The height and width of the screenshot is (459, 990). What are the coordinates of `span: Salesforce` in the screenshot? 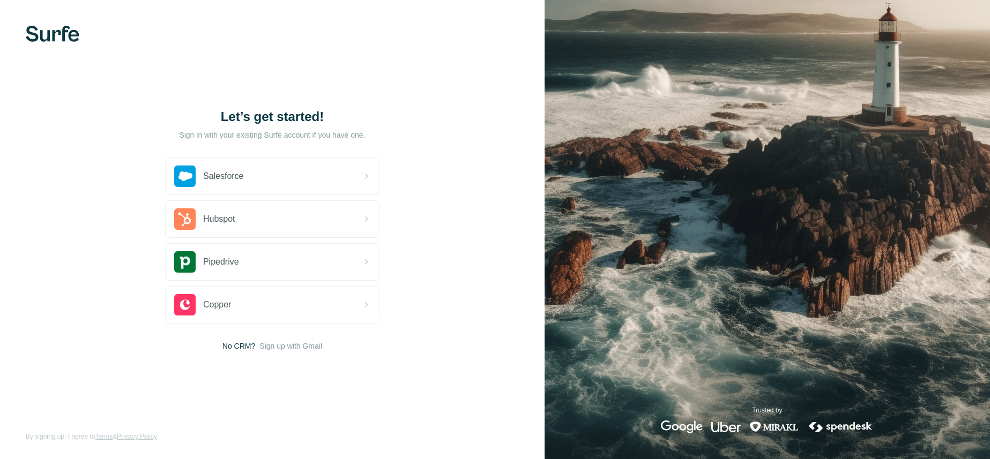 It's located at (224, 176).